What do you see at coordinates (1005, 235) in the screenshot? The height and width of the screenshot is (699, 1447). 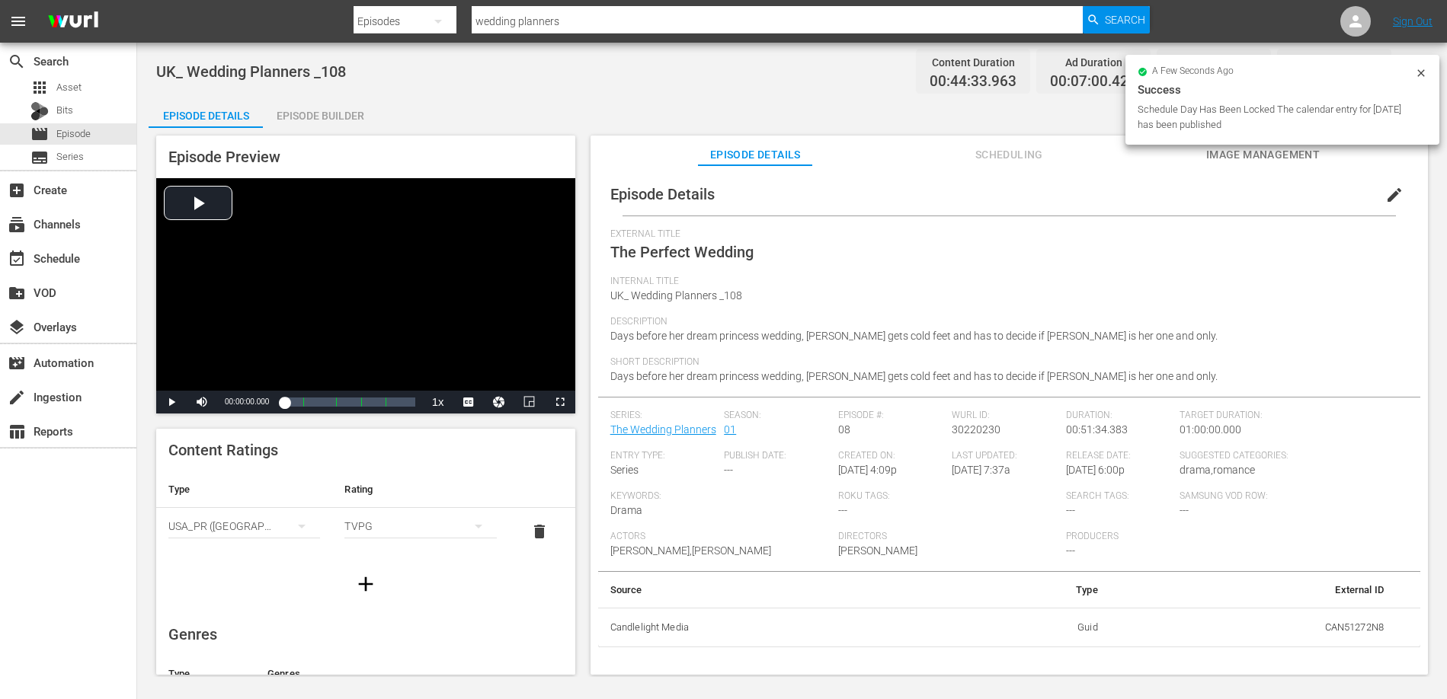 I see `span: External Title` at bounding box center [1005, 235].